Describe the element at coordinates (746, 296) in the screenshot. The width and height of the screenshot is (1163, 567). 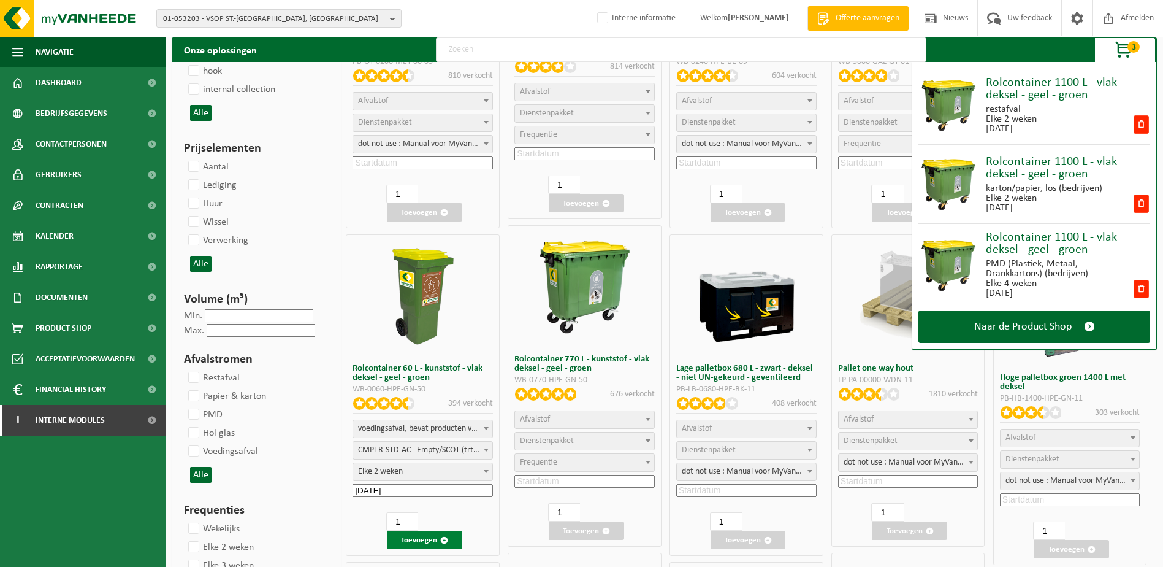
I see `img: PB-LB-0680-HPE-BK-11` at that location.